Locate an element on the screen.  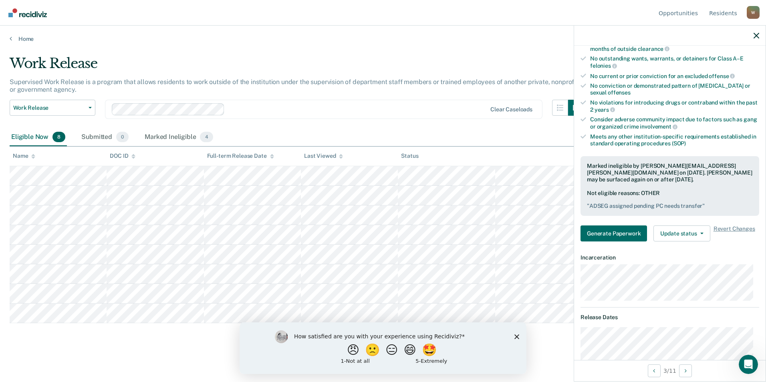
div: W is located at coordinates (753, 12).